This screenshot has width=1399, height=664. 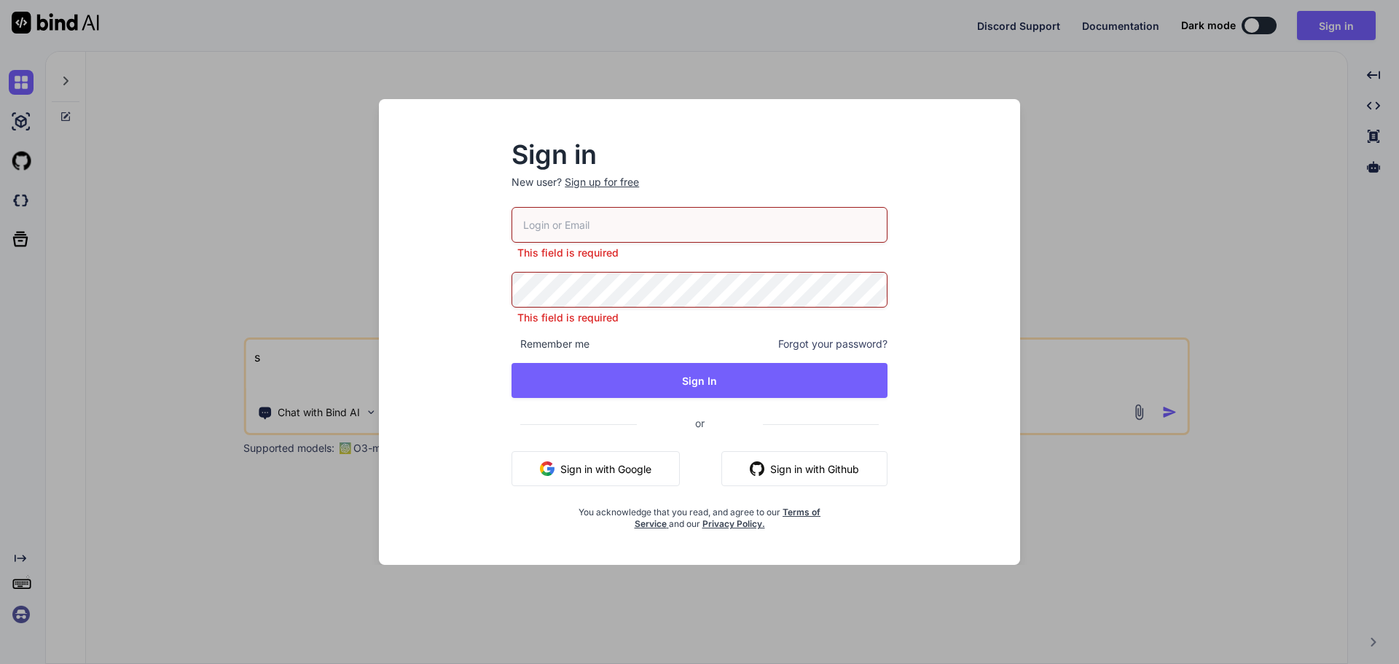 What do you see at coordinates (595, 469) in the screenshot?
I see `button: Sign in with Google` at bounding box center [595, 469].